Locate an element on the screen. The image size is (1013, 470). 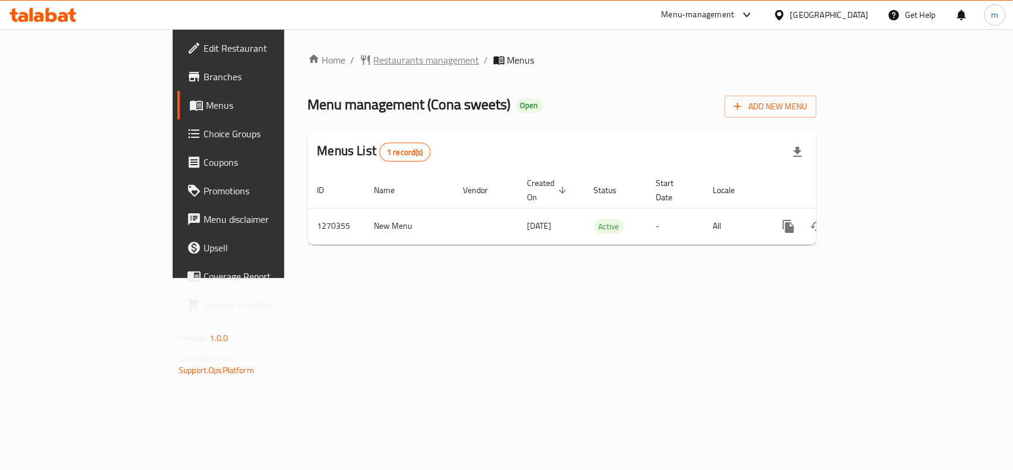
span: Menu management ( Cona sweets ) is located at coordinates (410, 104).